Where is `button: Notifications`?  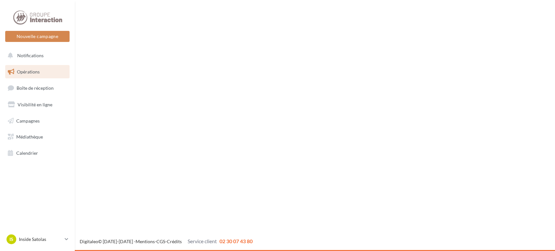 button: Notifications is located at coordinates (36, 56).